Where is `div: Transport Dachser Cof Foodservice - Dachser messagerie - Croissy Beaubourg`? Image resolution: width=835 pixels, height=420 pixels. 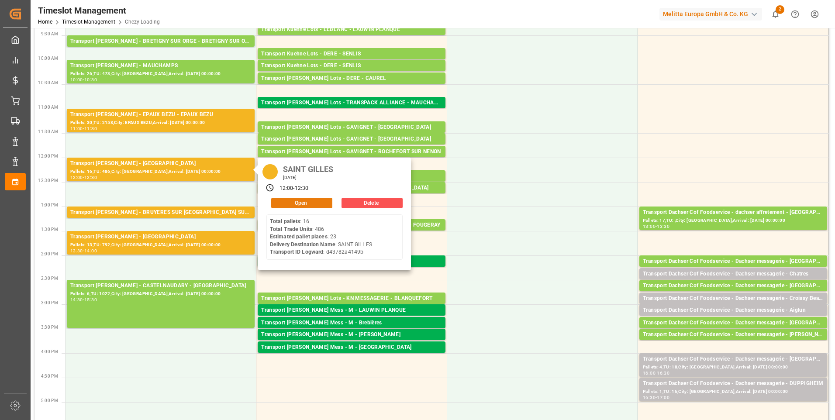
div: Transport Dachser Cof Foodservice - Dachser messagerie - Croissy Beaubourg is located at coordinates (733, 299).